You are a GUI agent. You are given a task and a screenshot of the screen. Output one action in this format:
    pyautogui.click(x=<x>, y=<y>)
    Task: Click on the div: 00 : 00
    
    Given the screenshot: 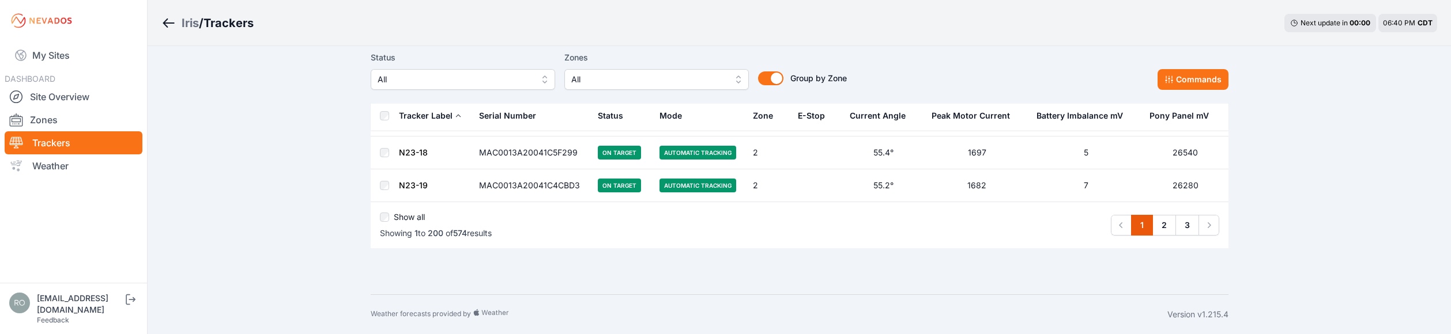 What is the action you would take?
    pyautogui.click(x=1359, y=23)
    